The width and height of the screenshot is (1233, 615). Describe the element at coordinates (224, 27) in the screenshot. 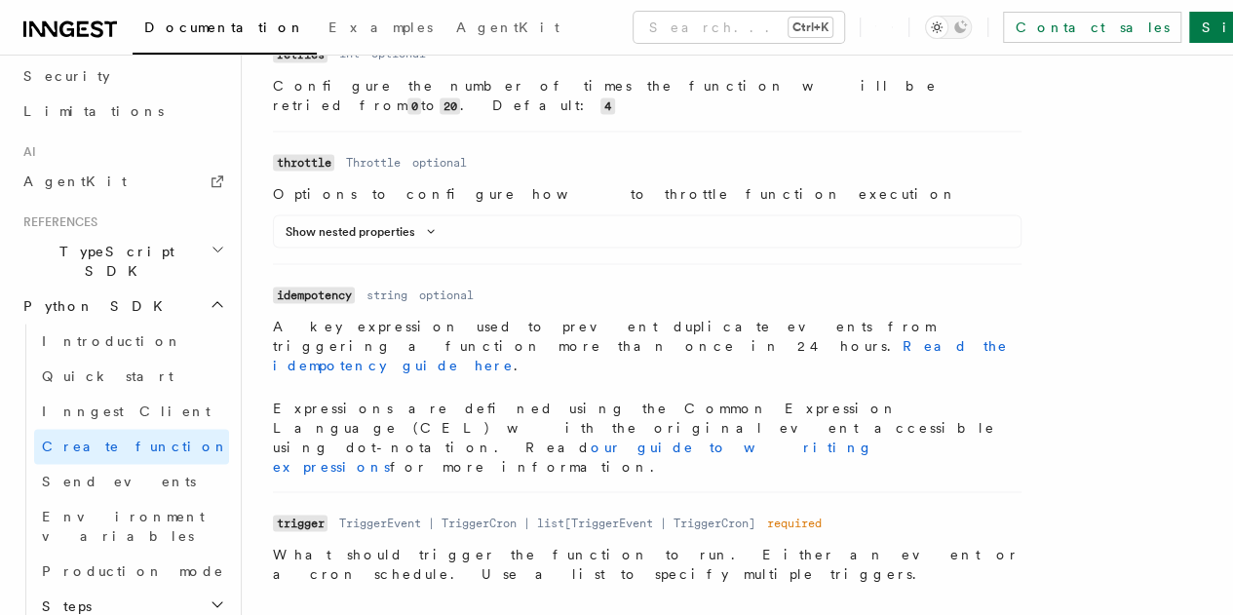

I see `span: Documentation` at that location.